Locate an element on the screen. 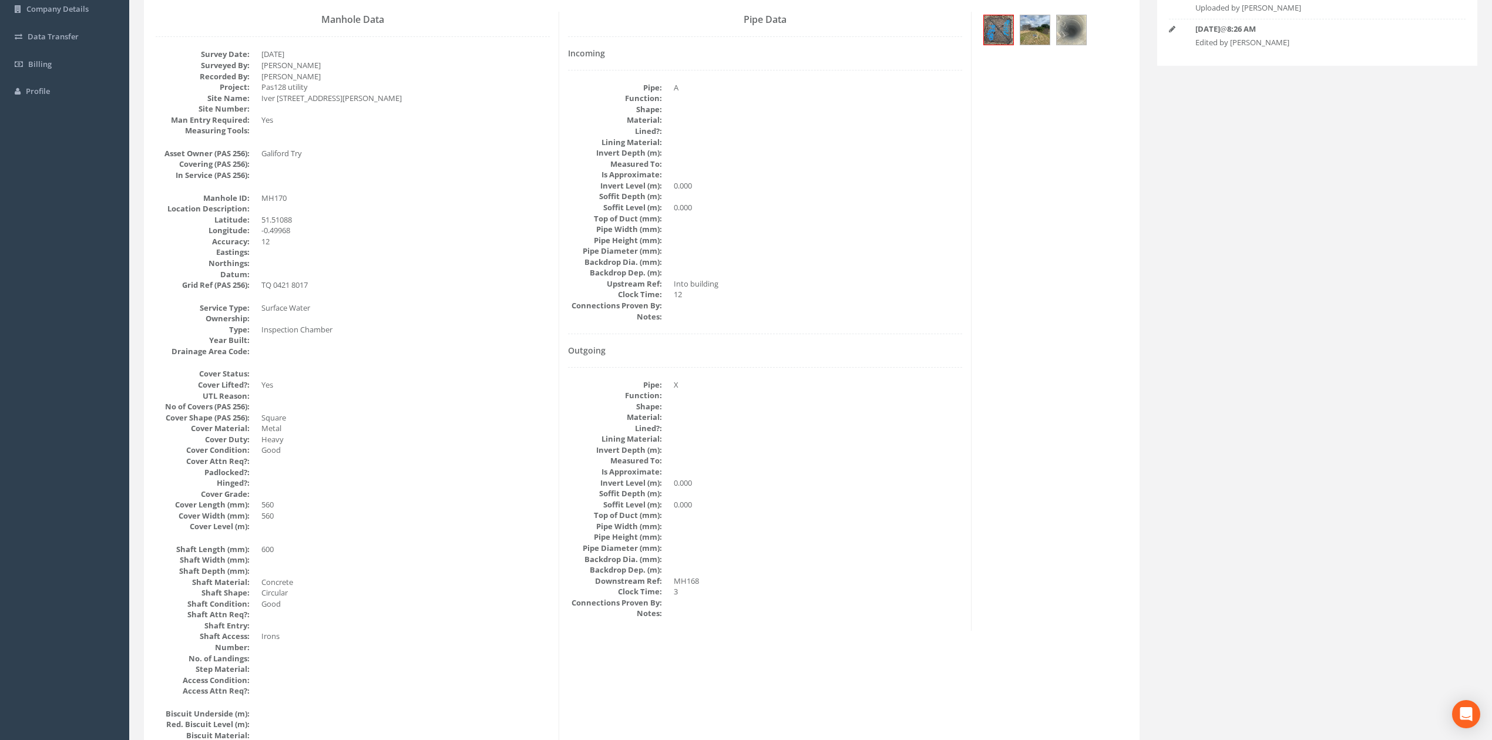 This screenshot has width=1492, height=740. dt: Site Number: is located at coordinates (203, 109).